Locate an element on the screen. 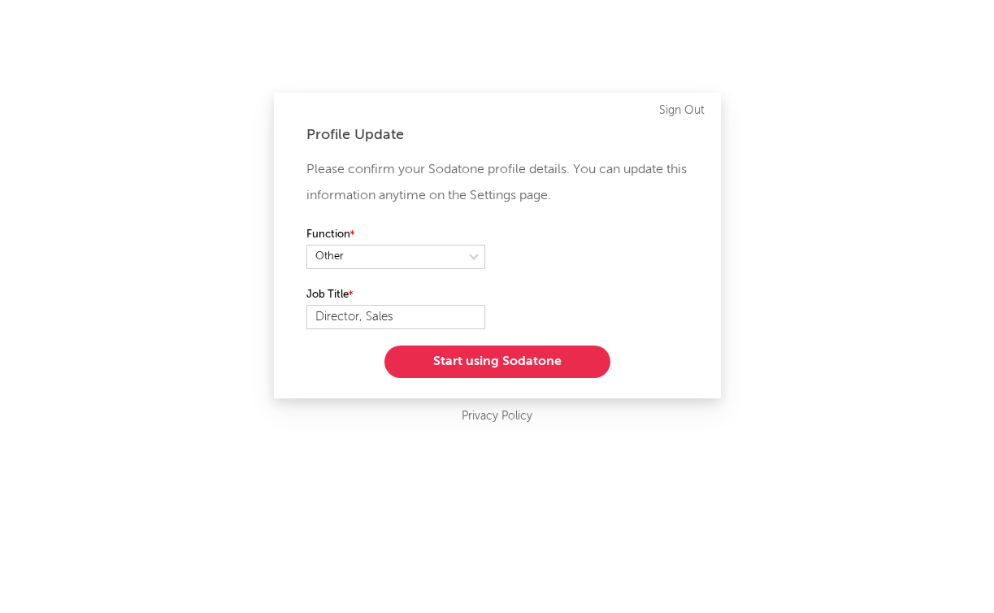 This screenshot has height=613, width=994. a: Privacy Policy is located at coordinates (497, 416).